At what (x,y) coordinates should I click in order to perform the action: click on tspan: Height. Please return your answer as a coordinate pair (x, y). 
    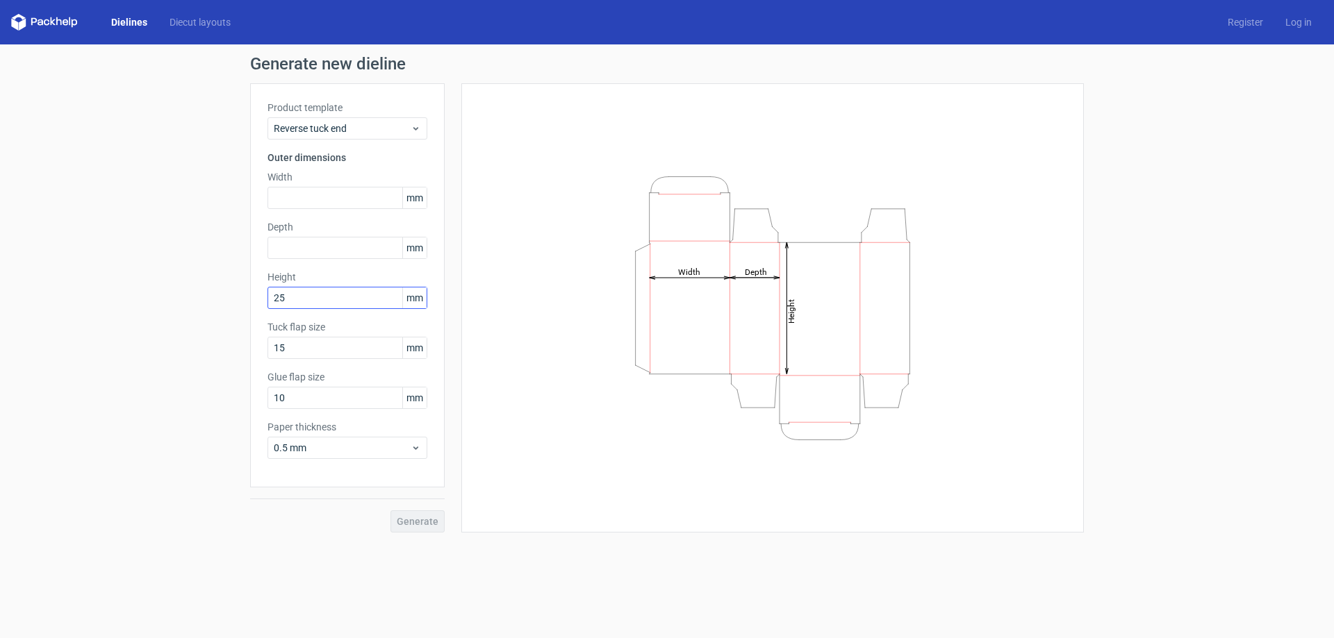
    Looking at the image, I should click on (791, 310).